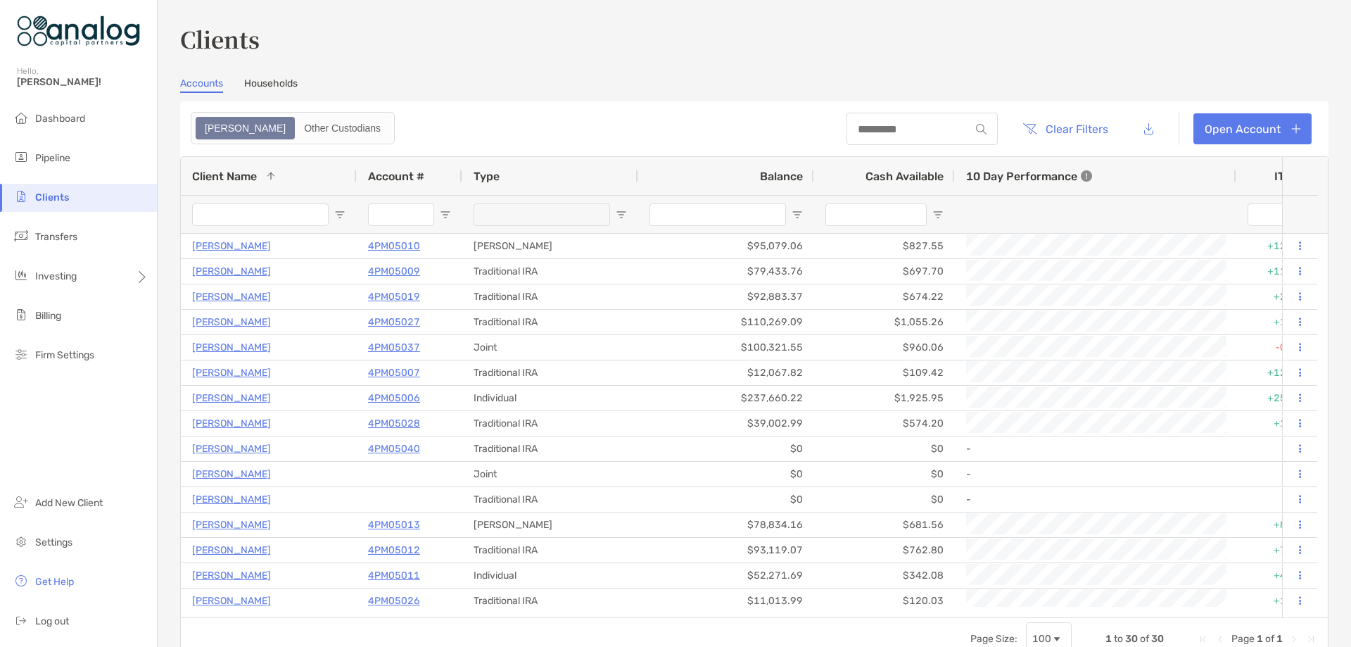  I want to click on a: 4PM05019, so click(394, 296).